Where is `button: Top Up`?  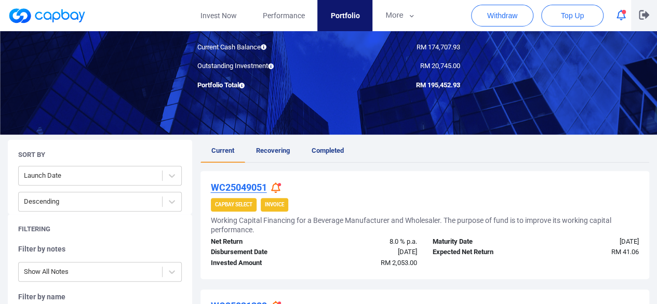 button: Top Up is located at coordinates (572, 16).